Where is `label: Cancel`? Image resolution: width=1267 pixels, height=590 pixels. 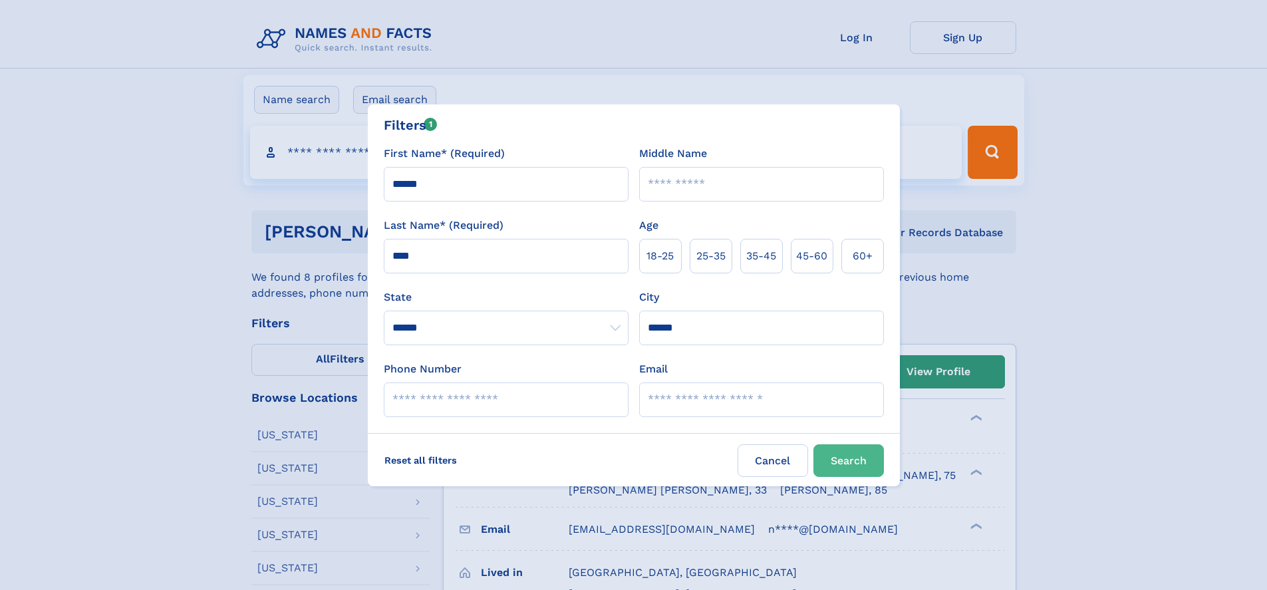
label: Cancel is located at coordinates (773, 460).